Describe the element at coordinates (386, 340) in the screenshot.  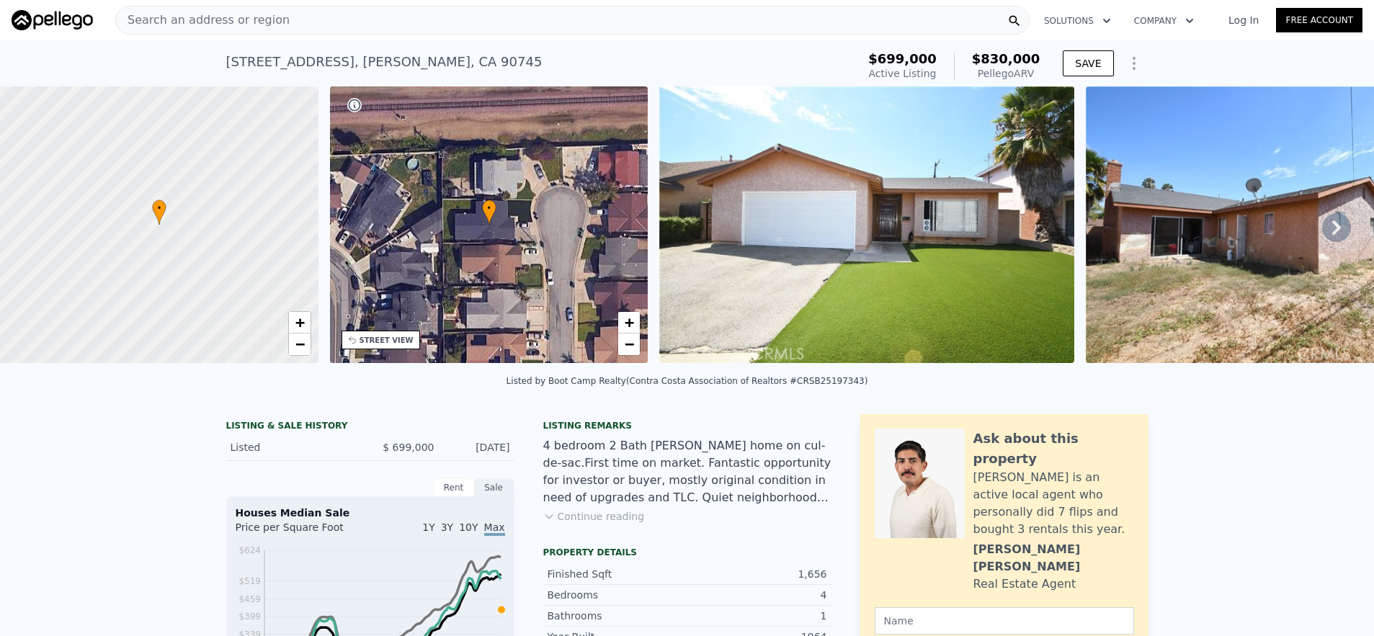
I see `div: STREET VIEW` at that location.